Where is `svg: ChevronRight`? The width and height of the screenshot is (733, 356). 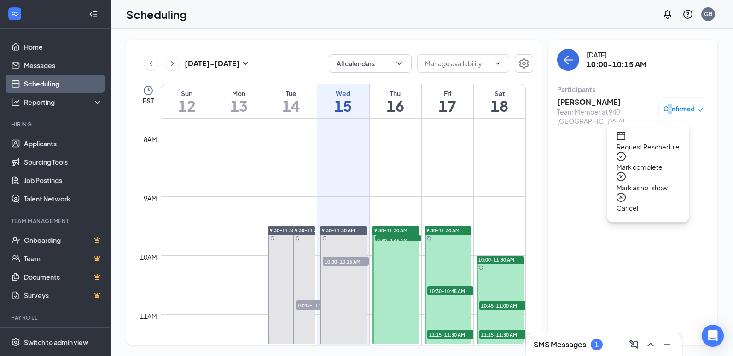
svg: ChevronRight is located at coordinates (172, 64).